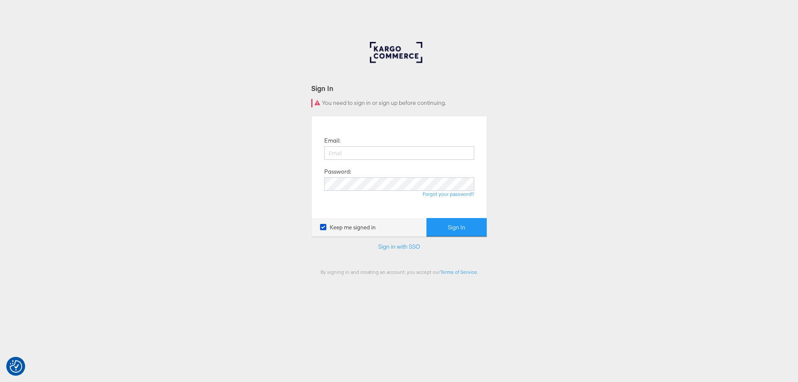 This screenshot has width=798, height=382. What do you see at coordinates (448, 194) in the screenshot?
I see `a: Forgot your password?` at bounding box center [448, 194].